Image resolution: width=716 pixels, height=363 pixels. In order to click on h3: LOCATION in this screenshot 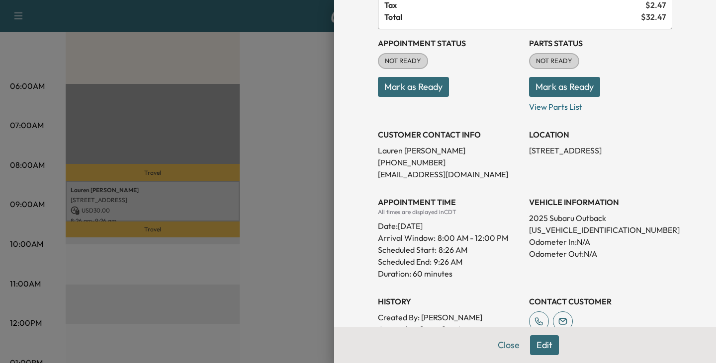, I will do `click(601, 135)`.